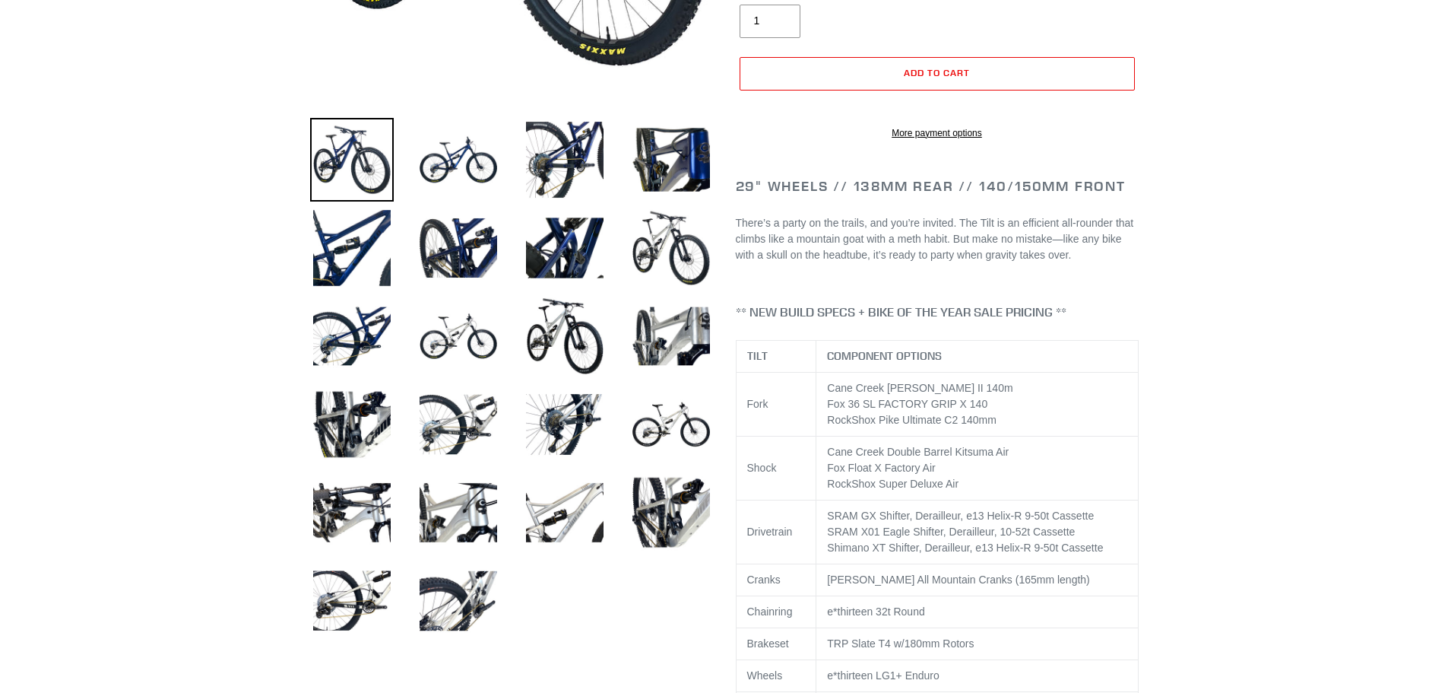  What do you see at coordinates (977, 676) in the screenshot?
I see `td: e*thirteen LG1+ Enduro` at bounding box center [977, 676].